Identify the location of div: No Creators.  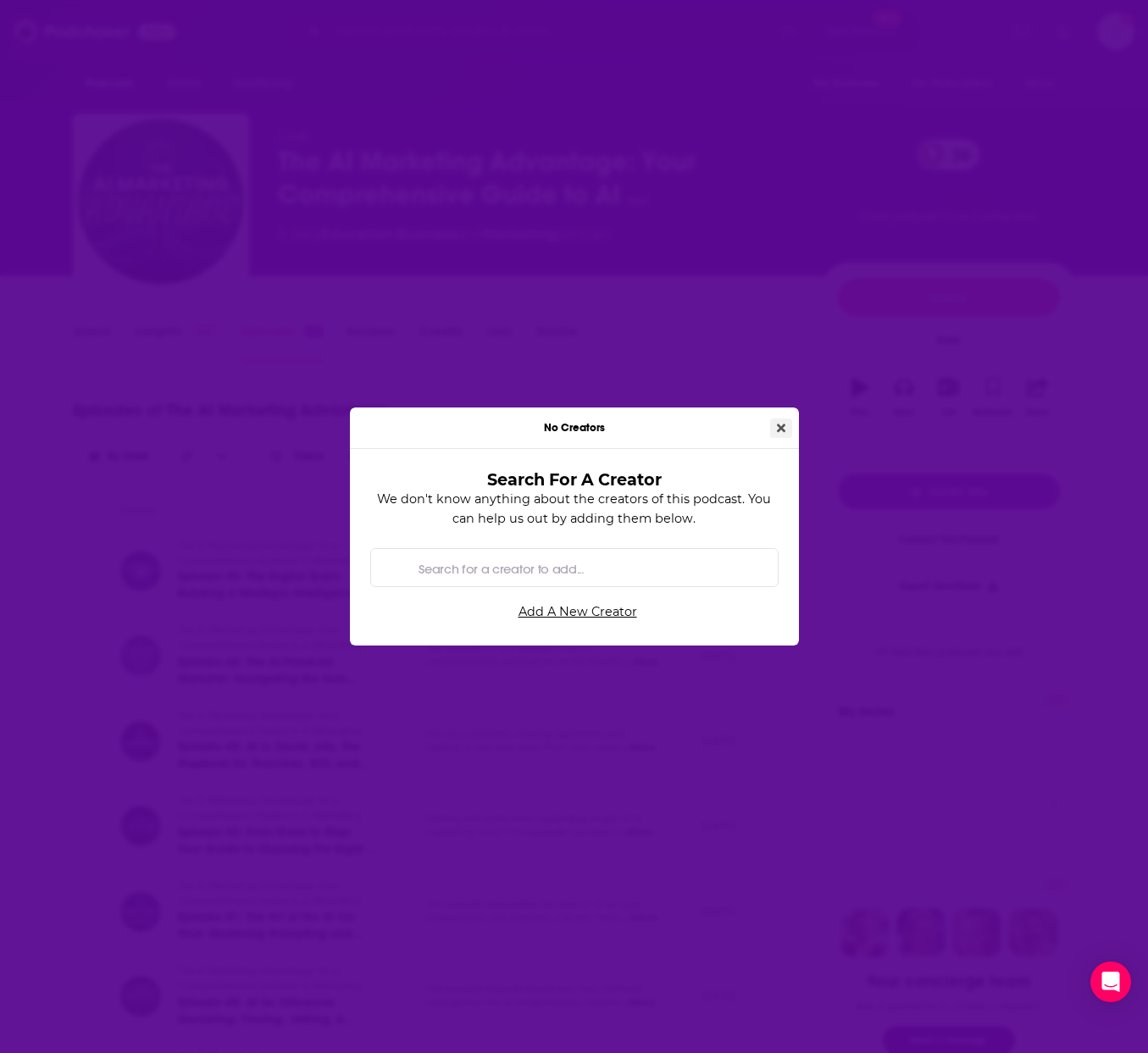
(574, 428).